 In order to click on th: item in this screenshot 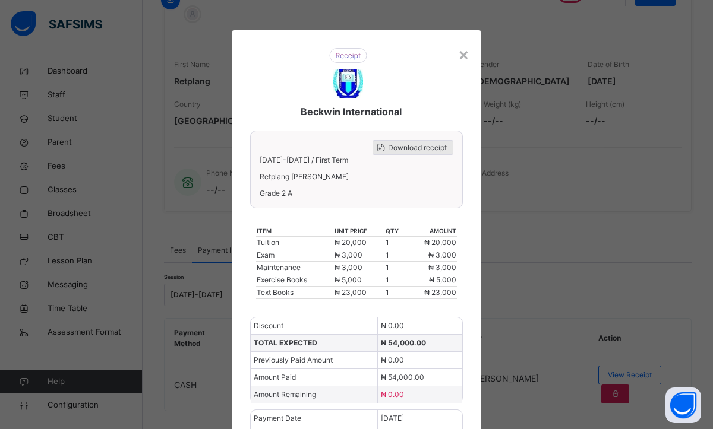, I will do `click(295, 232)`.